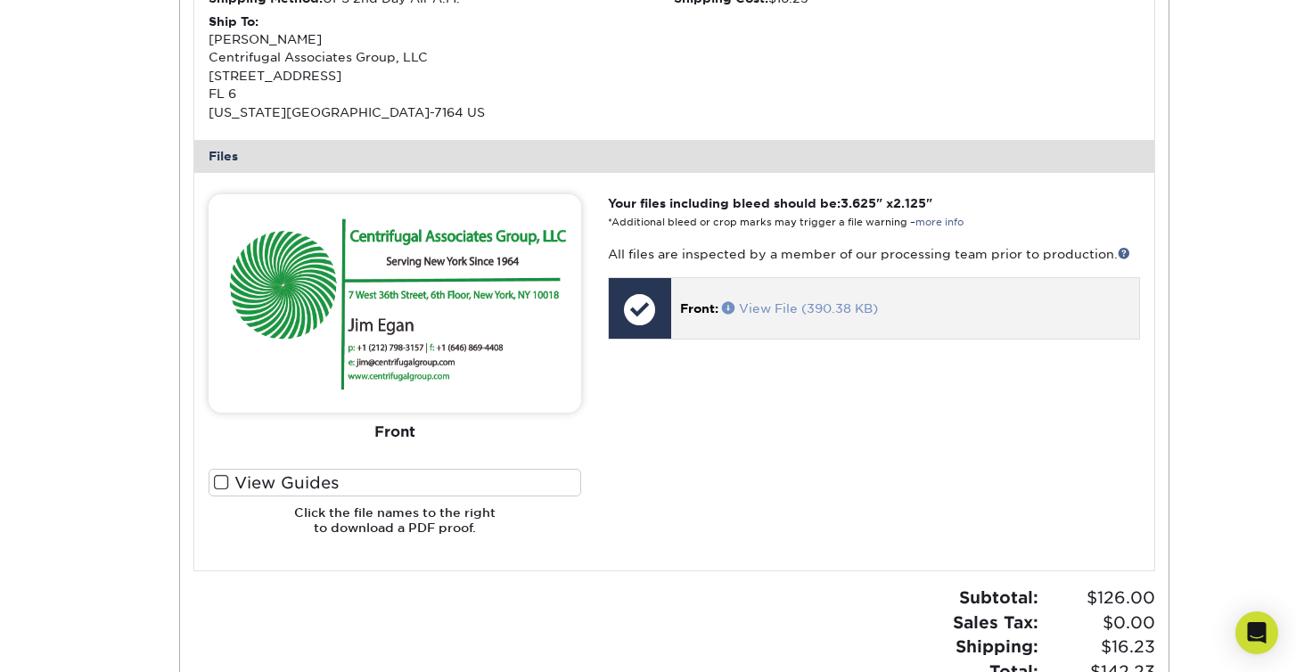 This screenshot has height=672, width=1296. Describe the element at coordinates (939, 222) in the screenshot. I see `a: more info` at that location.